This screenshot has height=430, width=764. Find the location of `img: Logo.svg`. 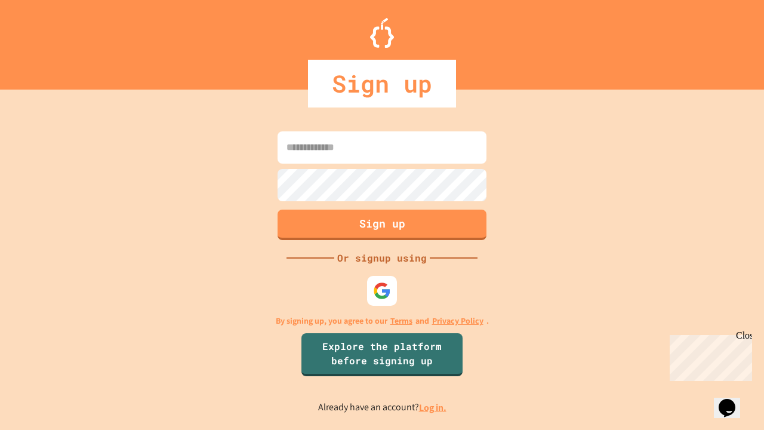

img: Logo.svg is located at coordinates (382, 33).